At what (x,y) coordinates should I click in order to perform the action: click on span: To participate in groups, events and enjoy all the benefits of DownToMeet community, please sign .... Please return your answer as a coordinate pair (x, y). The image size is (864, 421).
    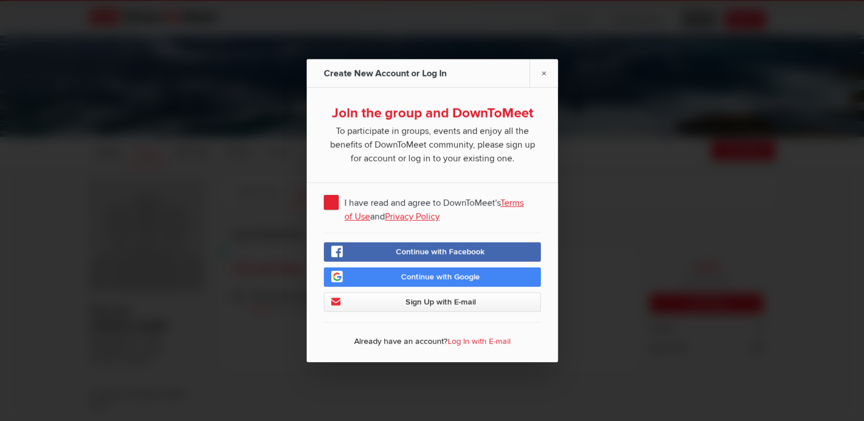
    Looking at the image, I should click on (432, 144).